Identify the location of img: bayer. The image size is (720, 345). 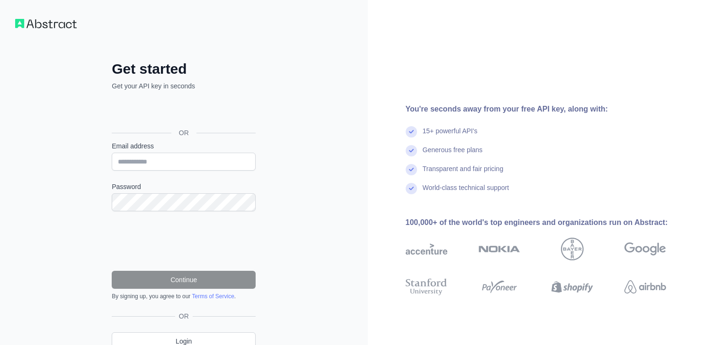
(572, 249).